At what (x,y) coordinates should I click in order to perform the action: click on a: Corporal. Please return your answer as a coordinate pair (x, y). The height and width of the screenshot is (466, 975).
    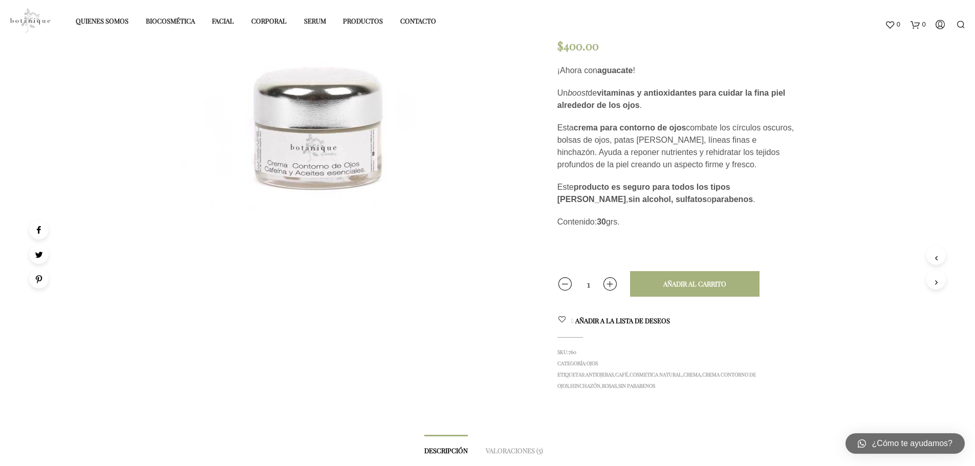
    Looking at the image, I should click on (269, 20).